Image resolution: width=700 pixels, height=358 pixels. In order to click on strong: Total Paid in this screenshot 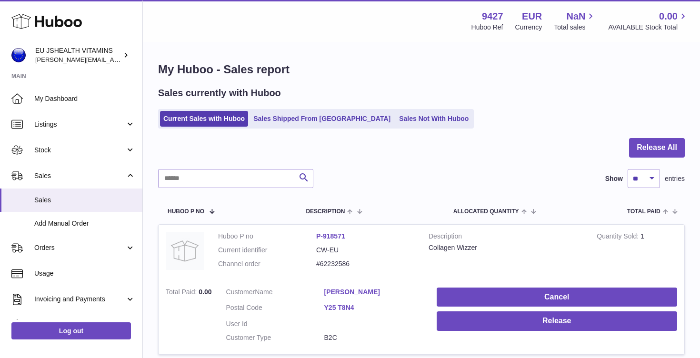, I will do `click(182, 293)`.